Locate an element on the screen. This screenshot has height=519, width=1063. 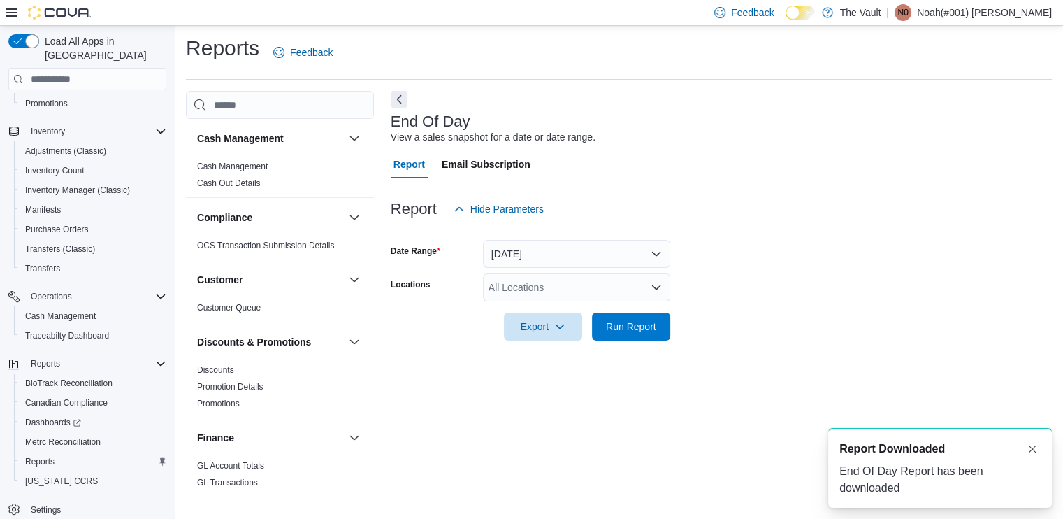
span: Run Report is located at coordinates (631, 327).